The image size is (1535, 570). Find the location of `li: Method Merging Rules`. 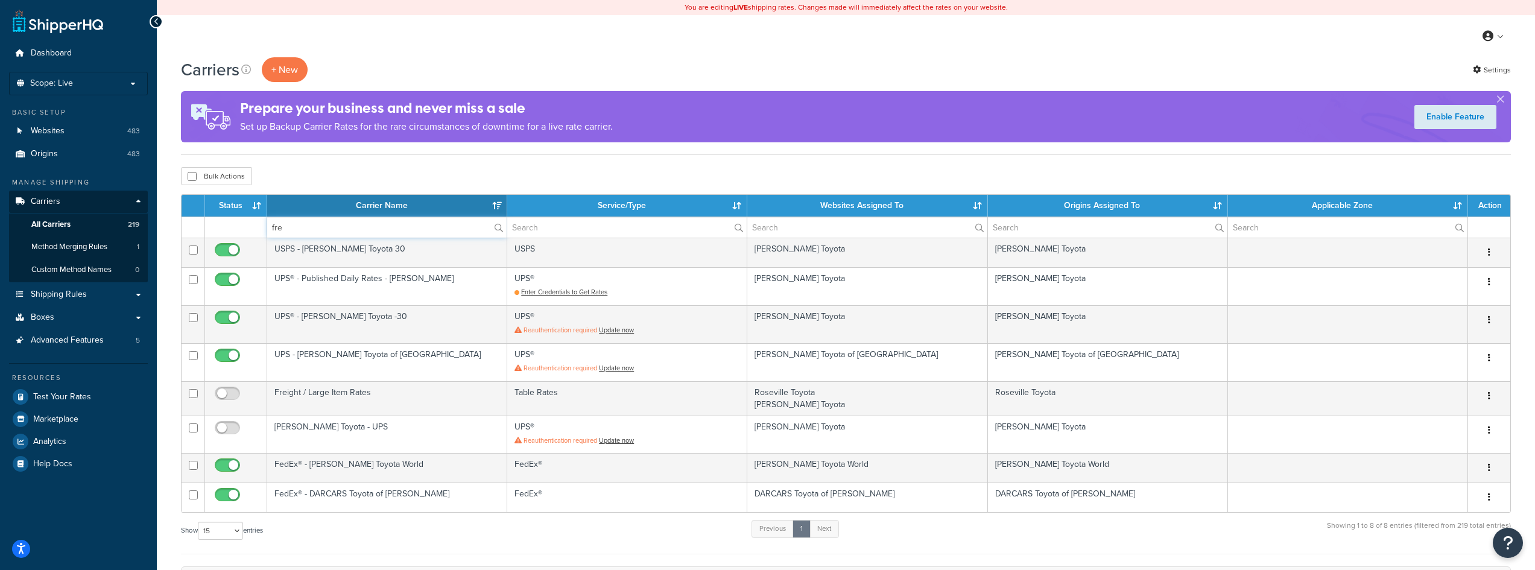

li: Method Merging Rules is located at coordinates (78, 247).